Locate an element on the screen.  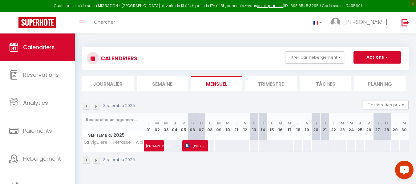
th: 02 is located at coordinates (157, 126).